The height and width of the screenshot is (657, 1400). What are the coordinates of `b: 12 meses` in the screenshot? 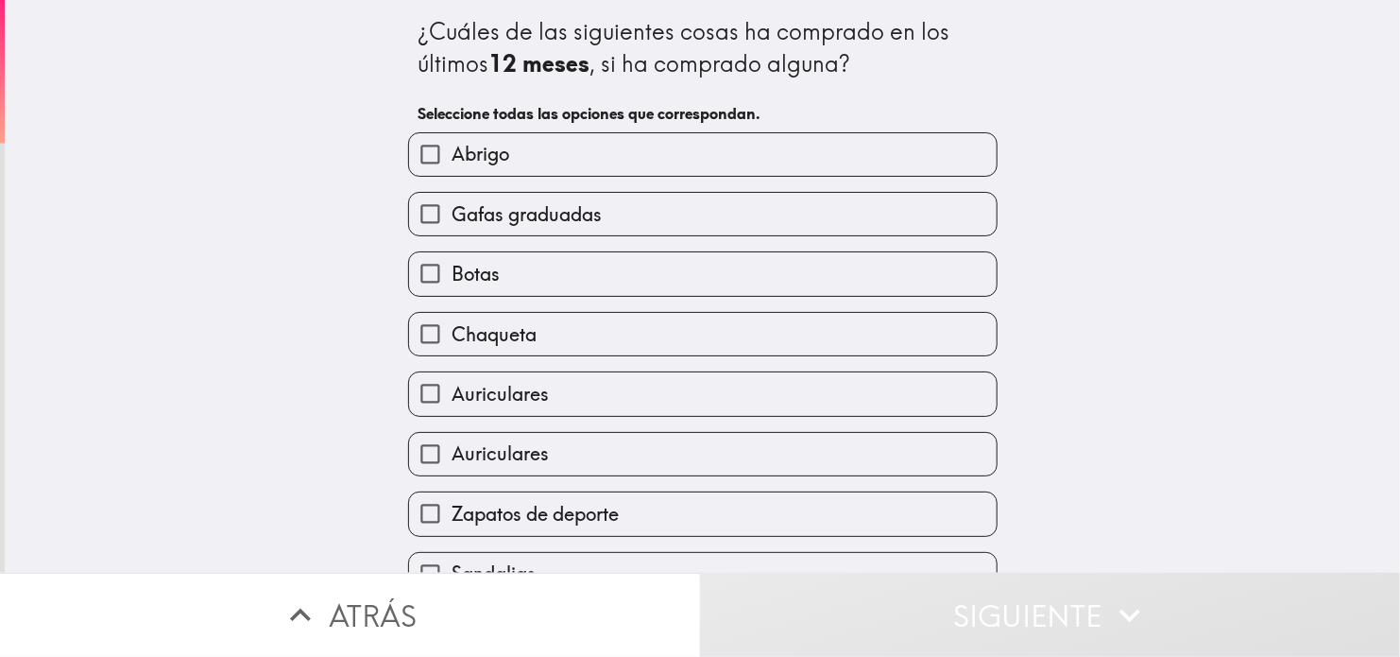 It's located at (540, 63).